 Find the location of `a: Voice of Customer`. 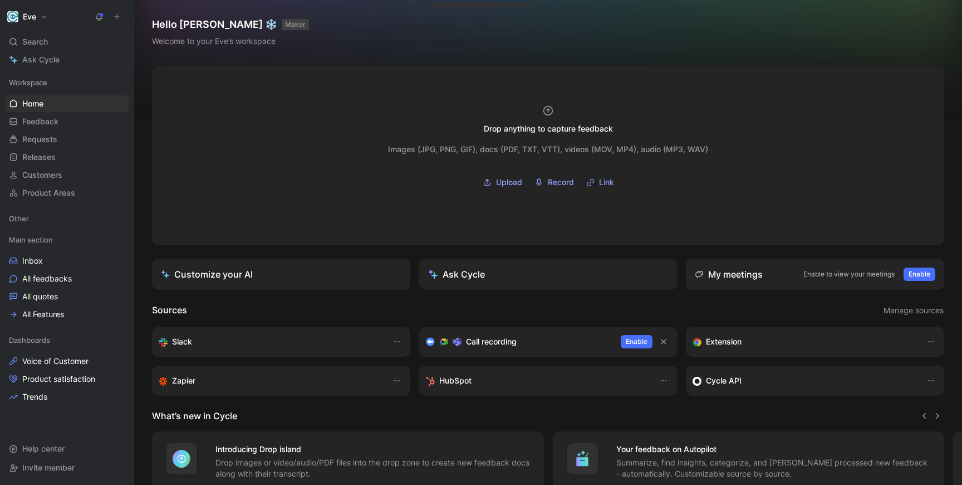

a: Voice of Customer is located at coordinates (67, 361).